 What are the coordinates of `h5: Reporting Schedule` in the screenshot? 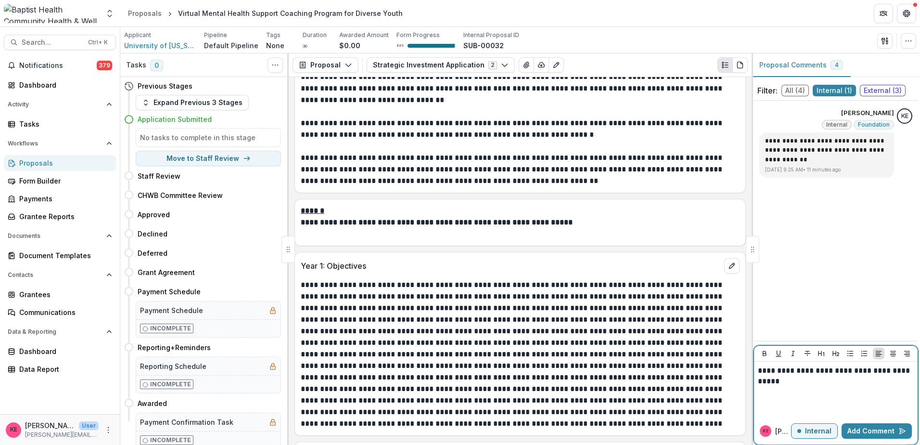 It's located at (173, 366).